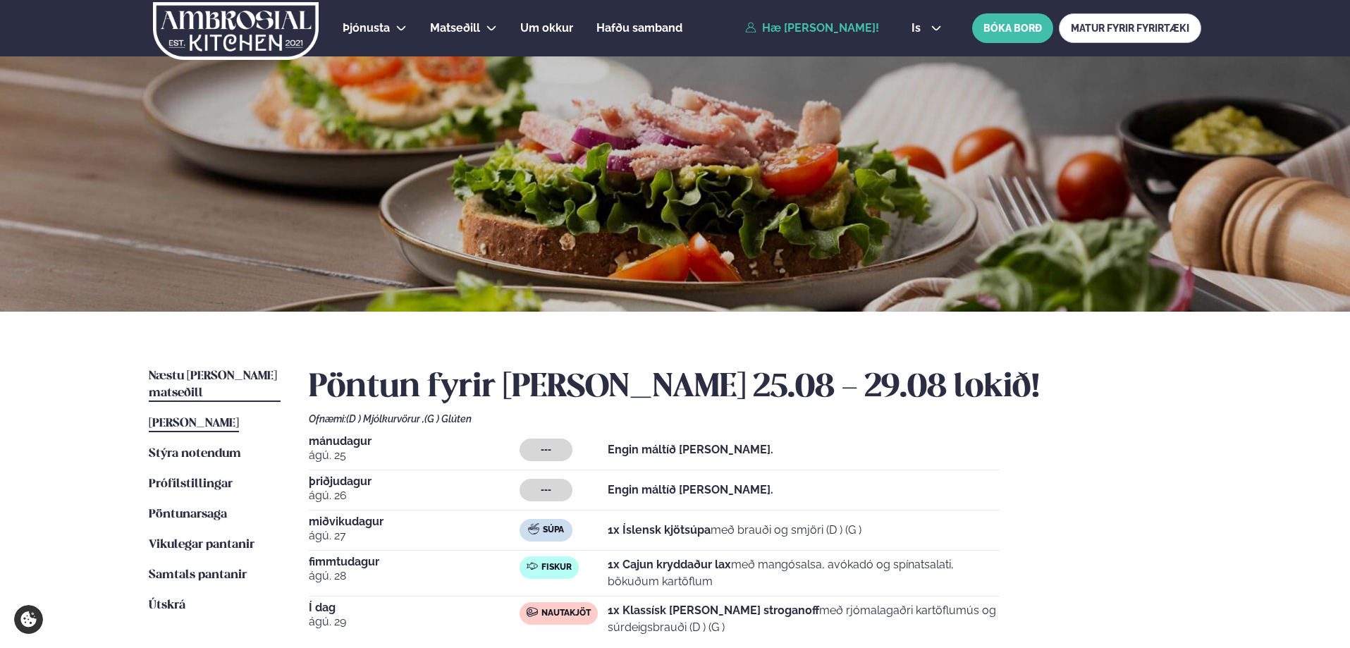  Describe the element at coordinates (197, 575) in the screenshot. I see `span: Samtals pantanir` at that location.